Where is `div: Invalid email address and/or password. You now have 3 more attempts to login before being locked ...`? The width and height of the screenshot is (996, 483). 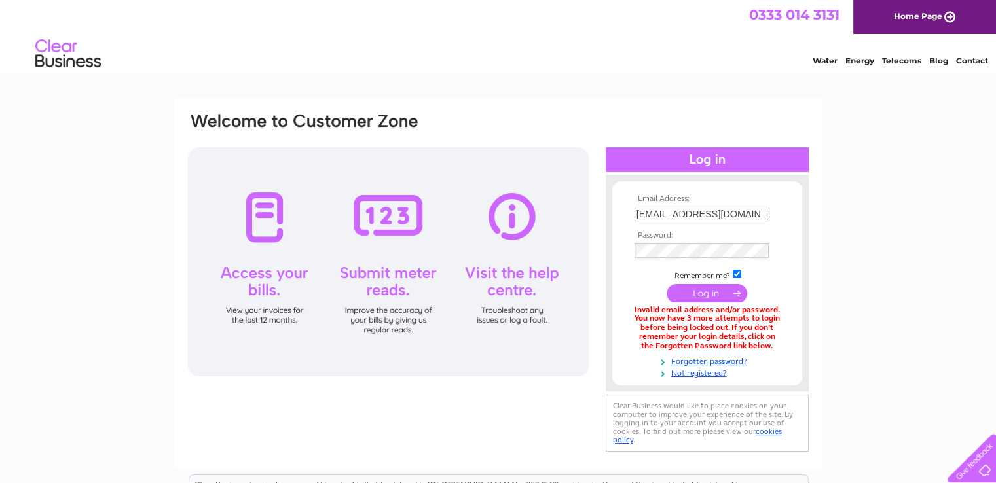 div: Invalid email address and/or password. You now have 3 more attempts to login before being locked ... is located at coordinates (707, 328).